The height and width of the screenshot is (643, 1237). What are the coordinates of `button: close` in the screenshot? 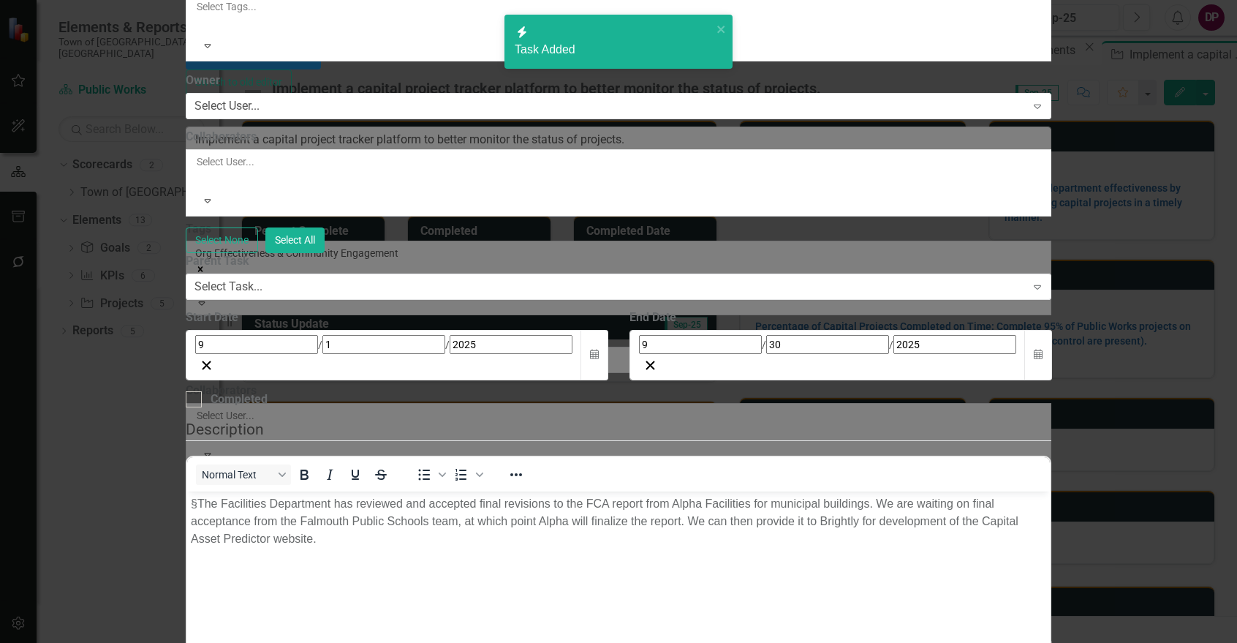 It's located at (721, 29).